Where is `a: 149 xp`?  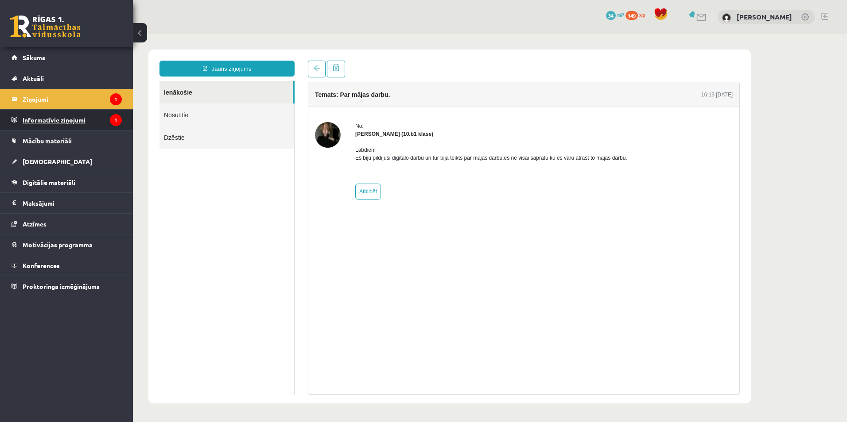
a: 149 xp is located at coordinates (637, 15).